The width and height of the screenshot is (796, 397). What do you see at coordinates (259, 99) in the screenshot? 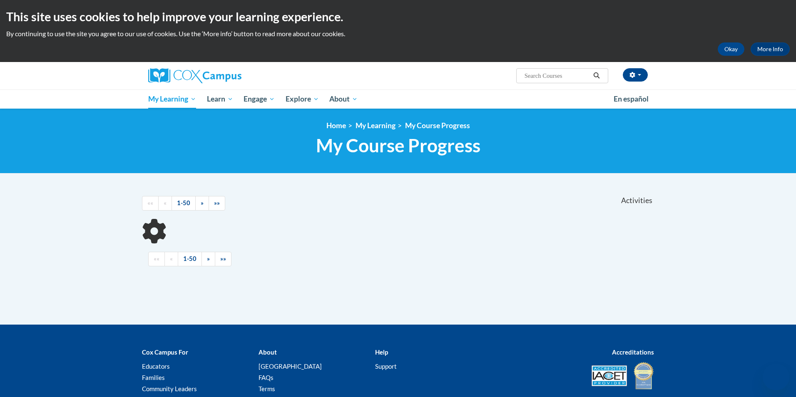
I see `a: Engage` at bounding box center [259, 99].